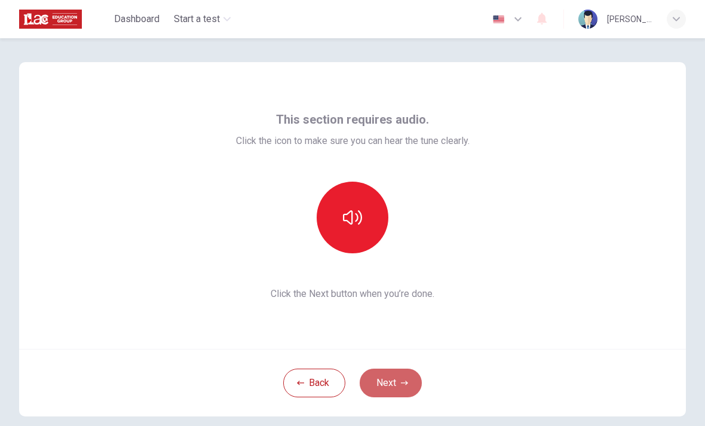 The image size is (705, 426). What do you see at coordinates (588, 19) in the screenshot?
I see `img: Profile picture` at bounding box center [588, 19].